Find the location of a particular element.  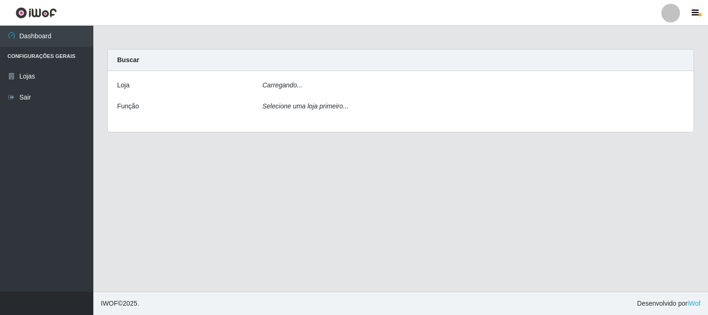

span: IWOF is located at coordinates (109, 303).